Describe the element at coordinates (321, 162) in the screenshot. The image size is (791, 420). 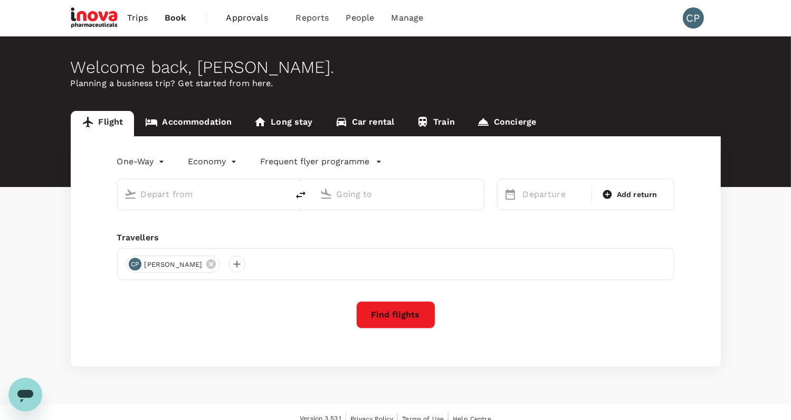
I see `button: Frequent flyer programme` at that location.